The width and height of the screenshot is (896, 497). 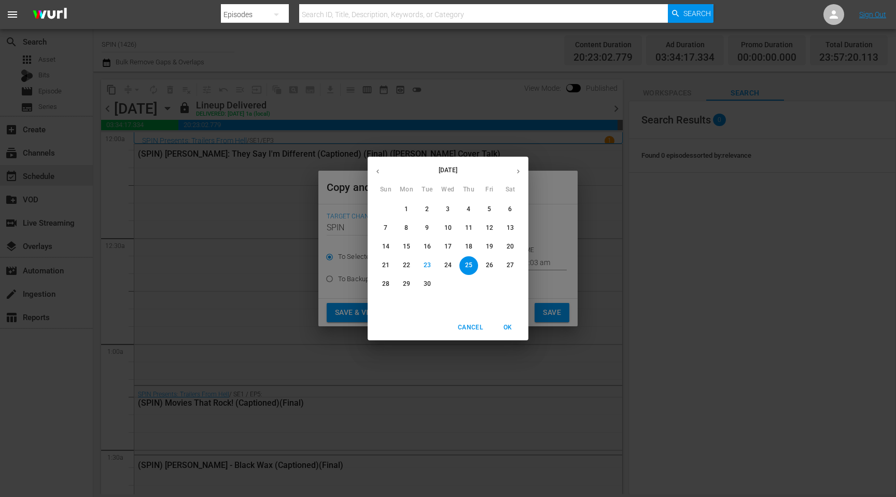 What do you see at coordinates (427, 209) in the screenshot?
I see `p: 2` at bounding box center [427, 209].